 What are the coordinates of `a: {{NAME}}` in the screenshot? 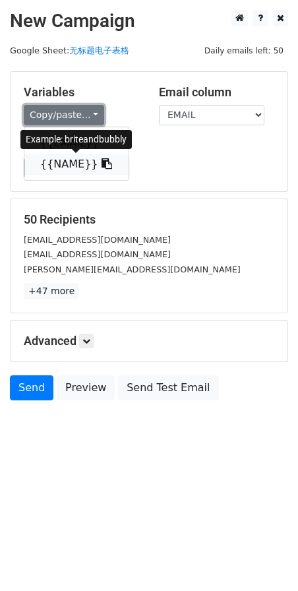 It's located at (76, 164).